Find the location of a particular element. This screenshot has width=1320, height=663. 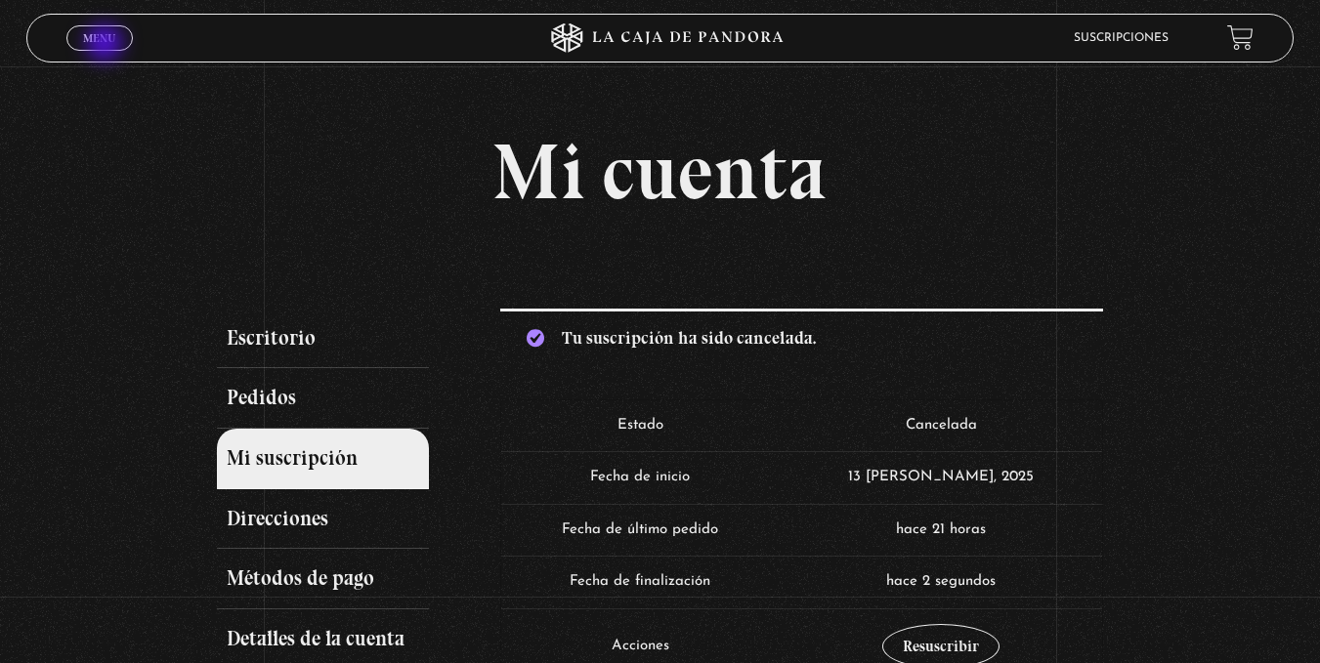

td: Fecha de inicio is located at coordinates (640, 478).